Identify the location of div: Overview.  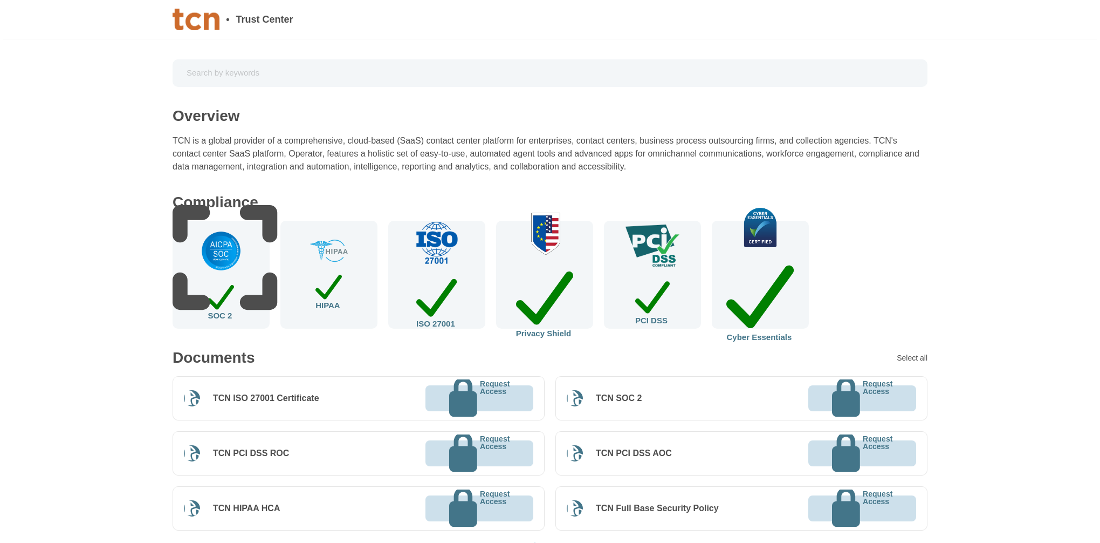
(206, 116).